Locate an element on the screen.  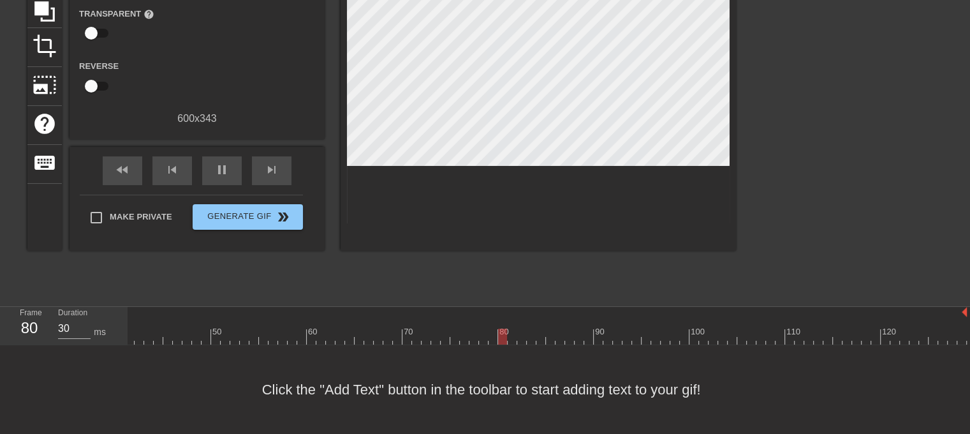
div: ms is located at coordinates (99, 332).